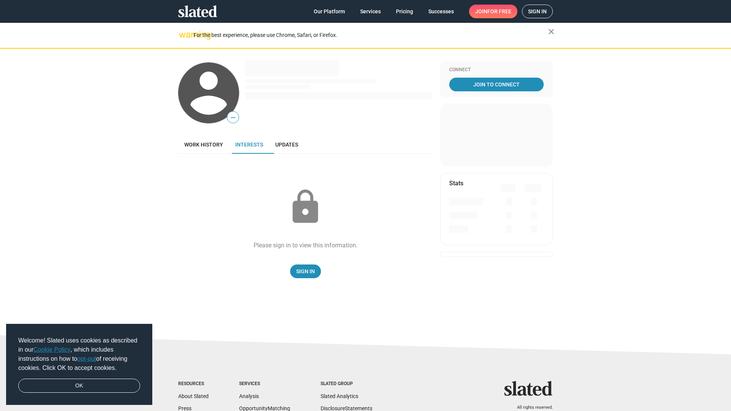 The width and height of the screenshot is (731, 411). Describe the element at coordinates (441, 11) in the screenshot. I see `span: Successes` at that location.